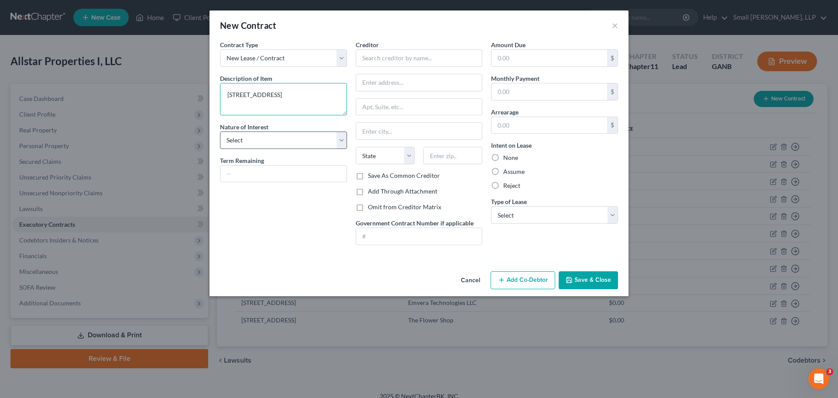  Describe the element at coordinates (471, 281) in the screenshot. I see `button: Cancel` at that location.